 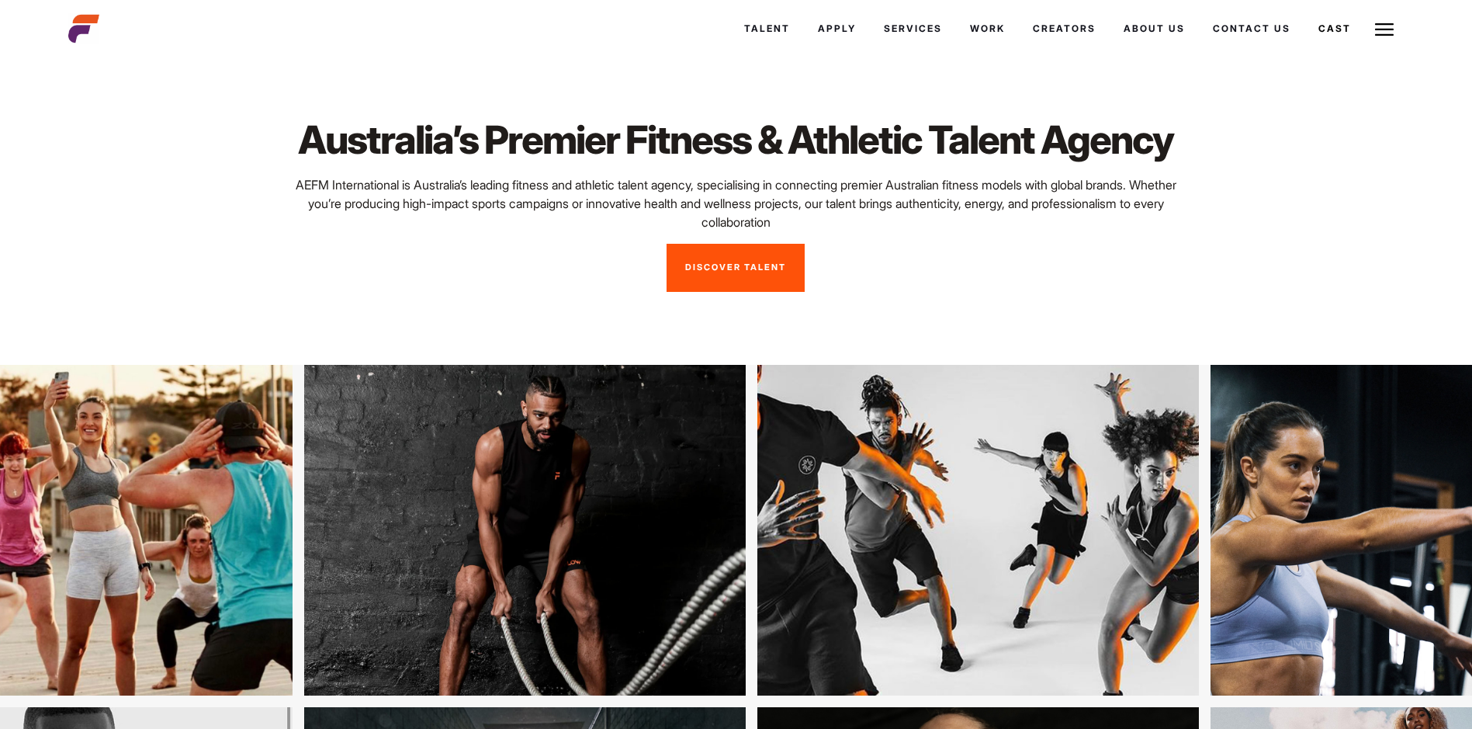 What do you see at coordinates (84, 29) in the screenshot?
I see `img: cropped-aefm-brand-fav-22-square.png` at bounding box center [84, 29].